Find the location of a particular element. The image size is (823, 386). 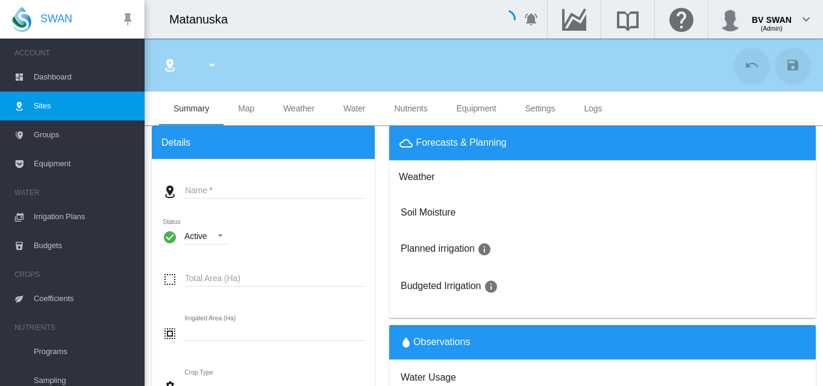

md-icon: icon-chevron-down is located at coordinates (806, 19).